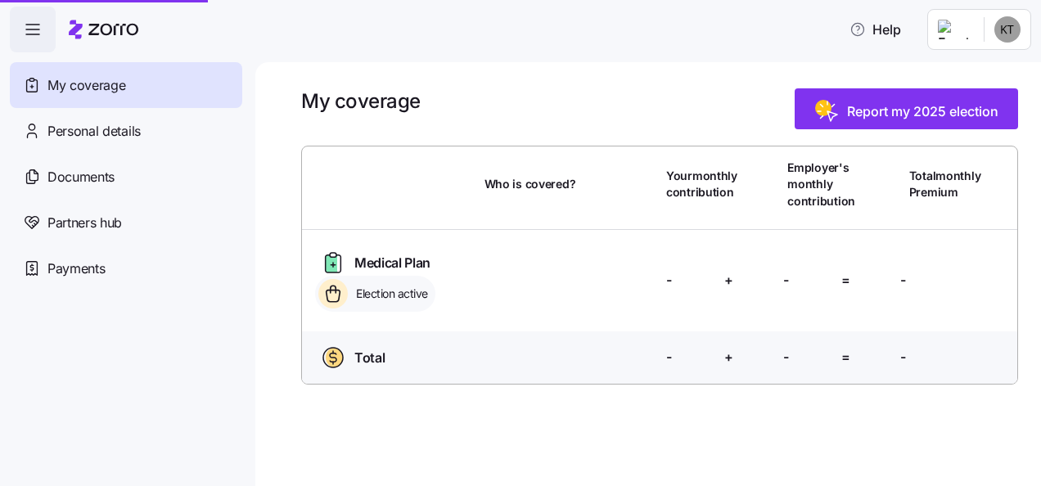 The height and width of the screenshot is (486, 1041). What do you see at coordinates (126, 177) in the screenshot?
I see `a: Documents` at bounding box center [126, 177].